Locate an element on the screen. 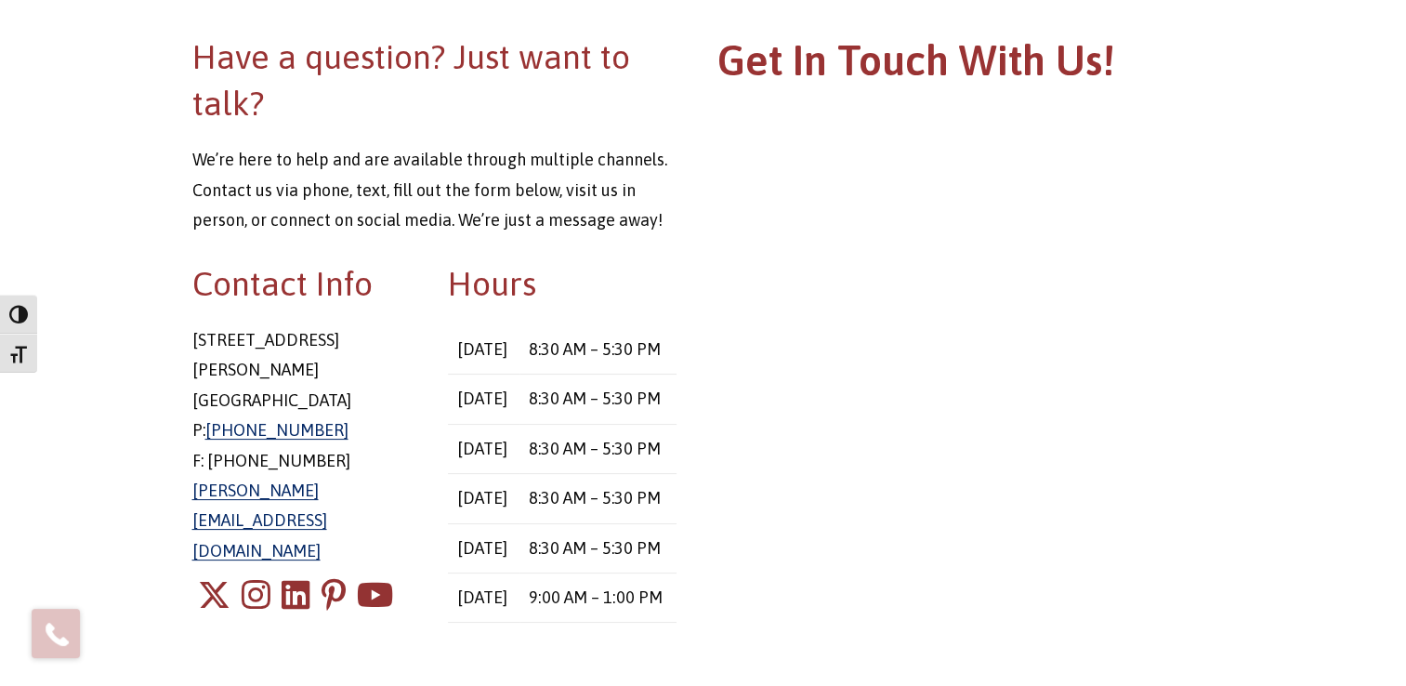  a: LinkedIn is located at coordinates (296, 595).